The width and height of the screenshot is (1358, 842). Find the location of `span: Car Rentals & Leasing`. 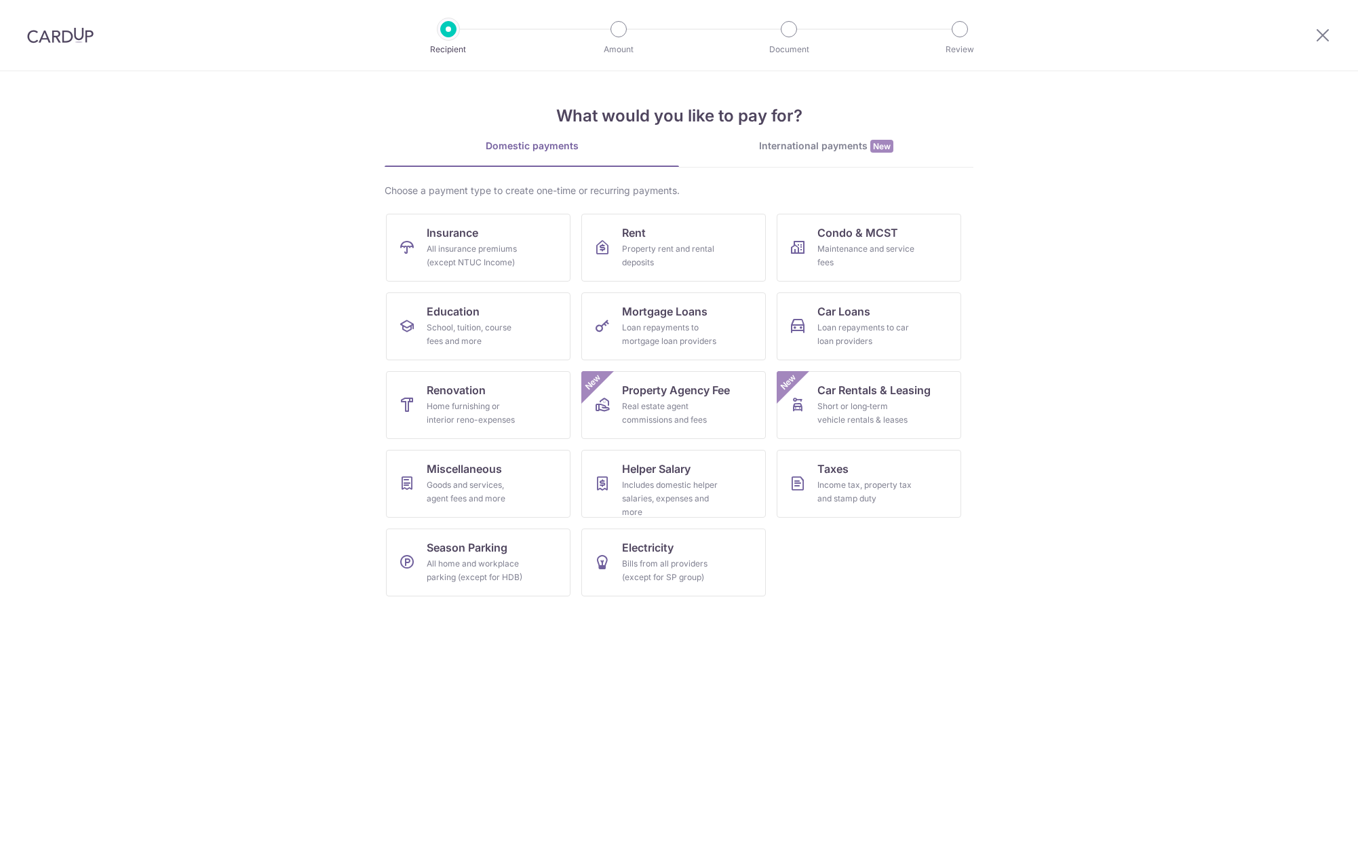

span: Car Rentals & Leasing is located at coordinates (874, 390).